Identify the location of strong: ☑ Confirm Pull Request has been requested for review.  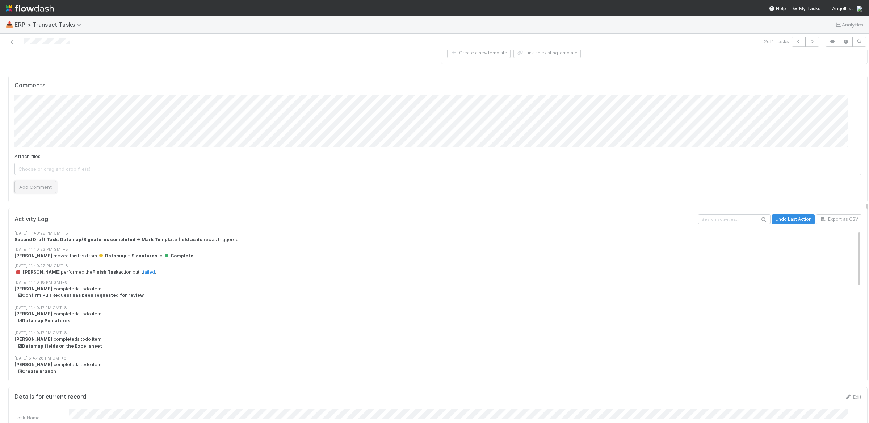
(81, 295).